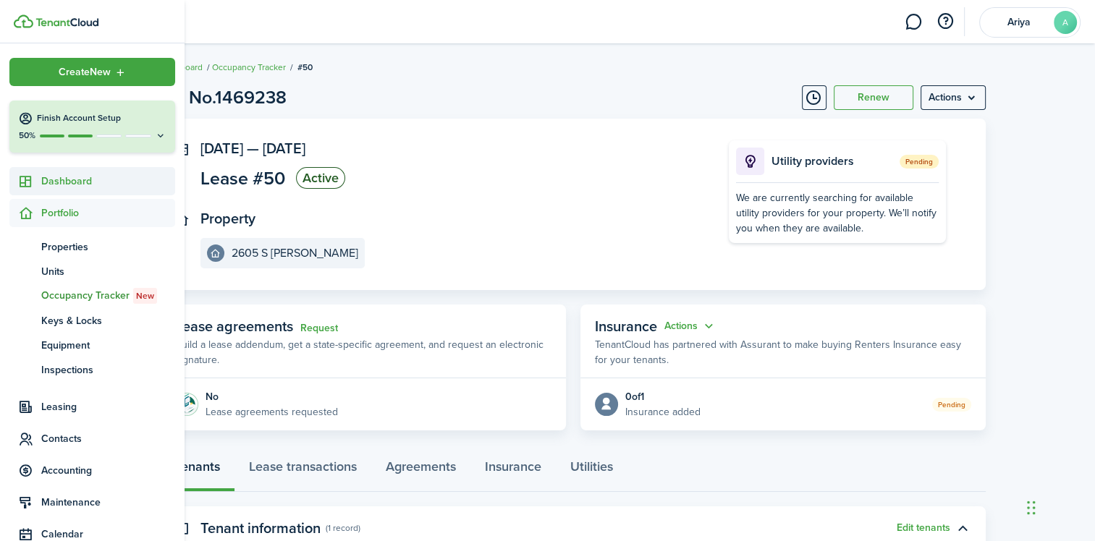 This screenshot has width=1095, height=541. What do you see at coordinates (85, 72) in the screenshot?
I see `span: Create New` at bounding box center [85, 72].